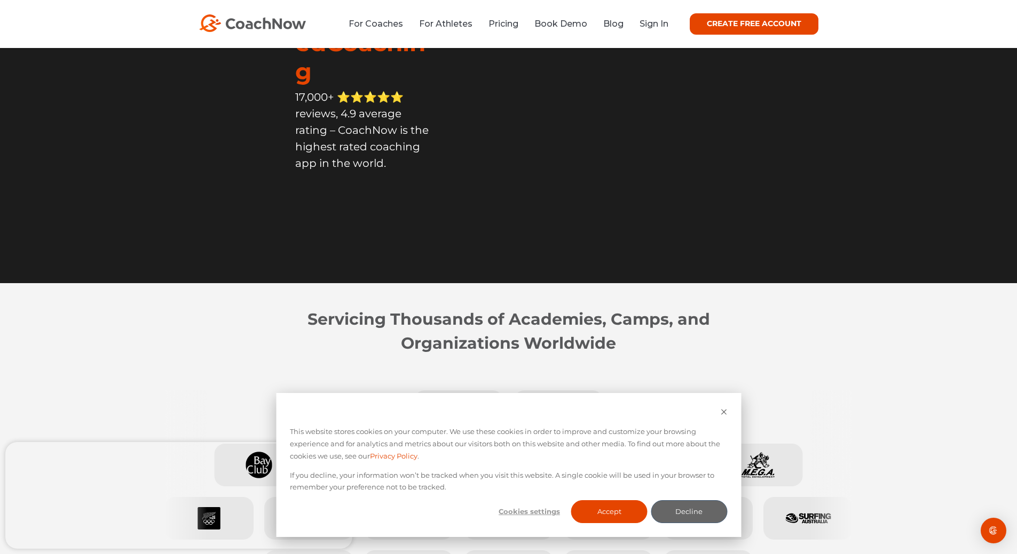 The height and width of the screenshot is (554, 1017). What do you see at coordinates (508, 444) in the screenshot?
I see `p: This website stores cookies on your computer. We use these cookies in order to improve and custom...` at bounding box center [508, 444].